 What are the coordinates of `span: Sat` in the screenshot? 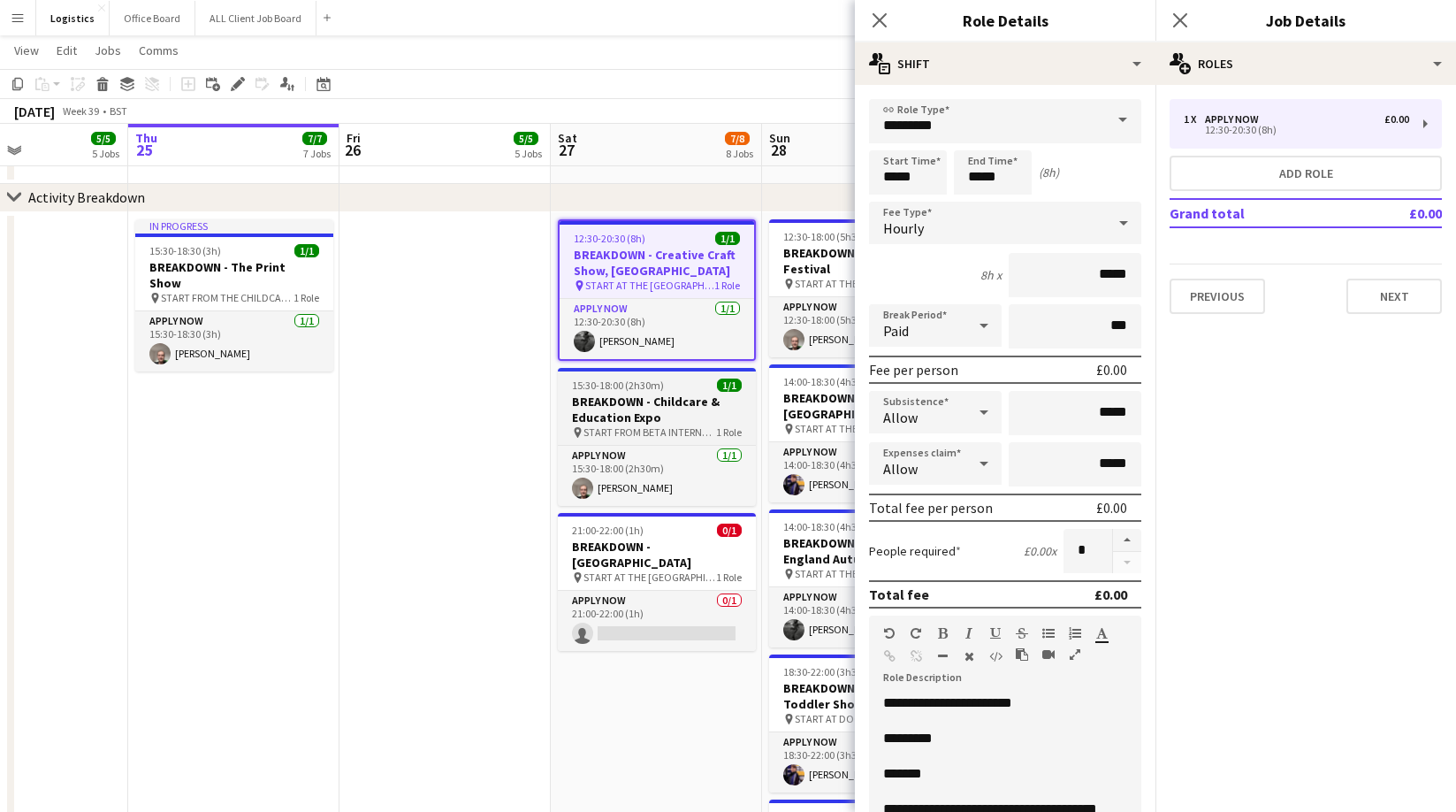 It's located at (568, 138).